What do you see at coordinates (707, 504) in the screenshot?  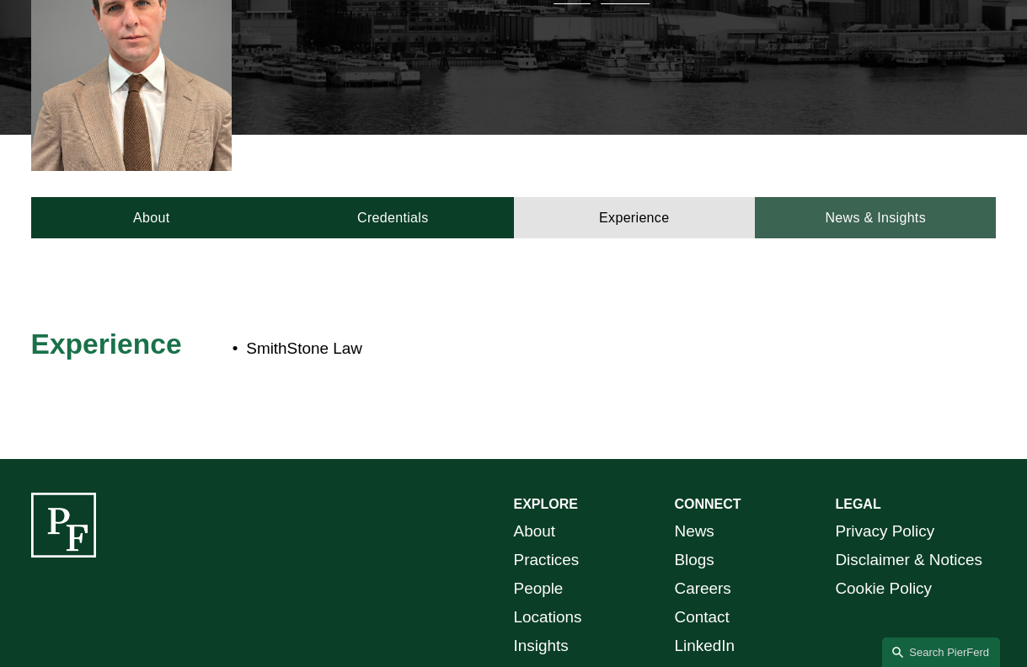 I see `strong: CONNECT` at bounding box center [707, 504].